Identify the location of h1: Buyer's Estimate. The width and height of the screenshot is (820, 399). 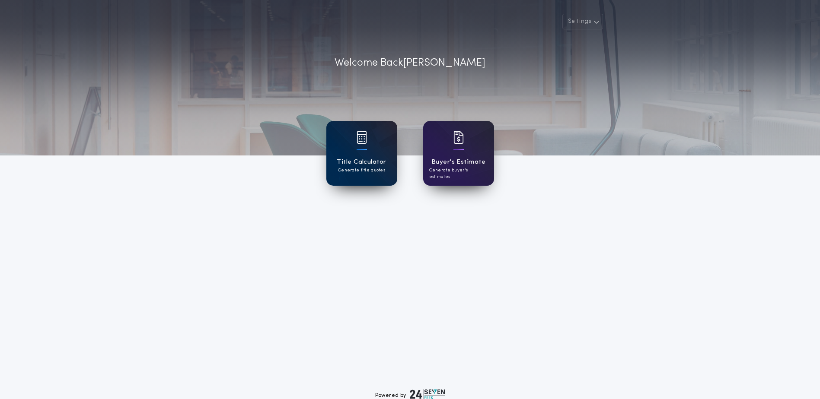
(458, 162).